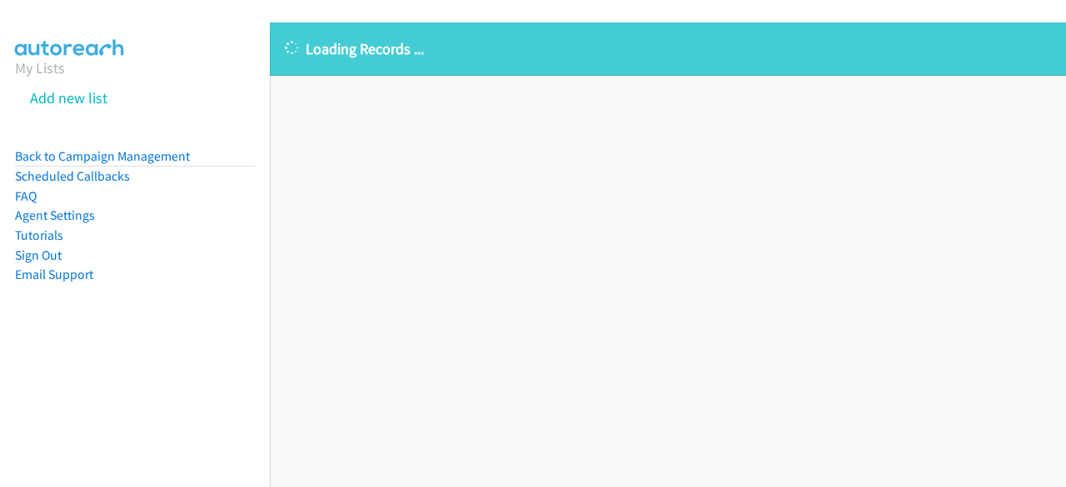  I want to click on a: FAQ, so click(26, 196).